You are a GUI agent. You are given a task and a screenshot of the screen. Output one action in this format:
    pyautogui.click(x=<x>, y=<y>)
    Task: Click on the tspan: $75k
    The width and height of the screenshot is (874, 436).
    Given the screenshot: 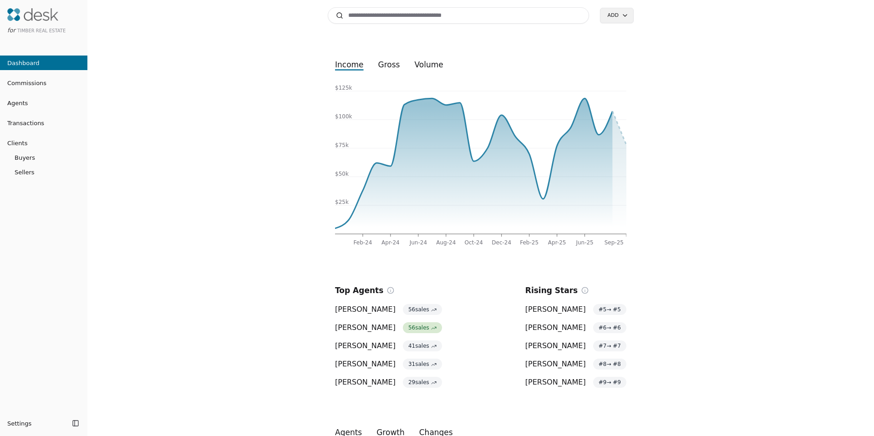 What is the action you would take?
    pyautogui.click(x=342, y=145)
    